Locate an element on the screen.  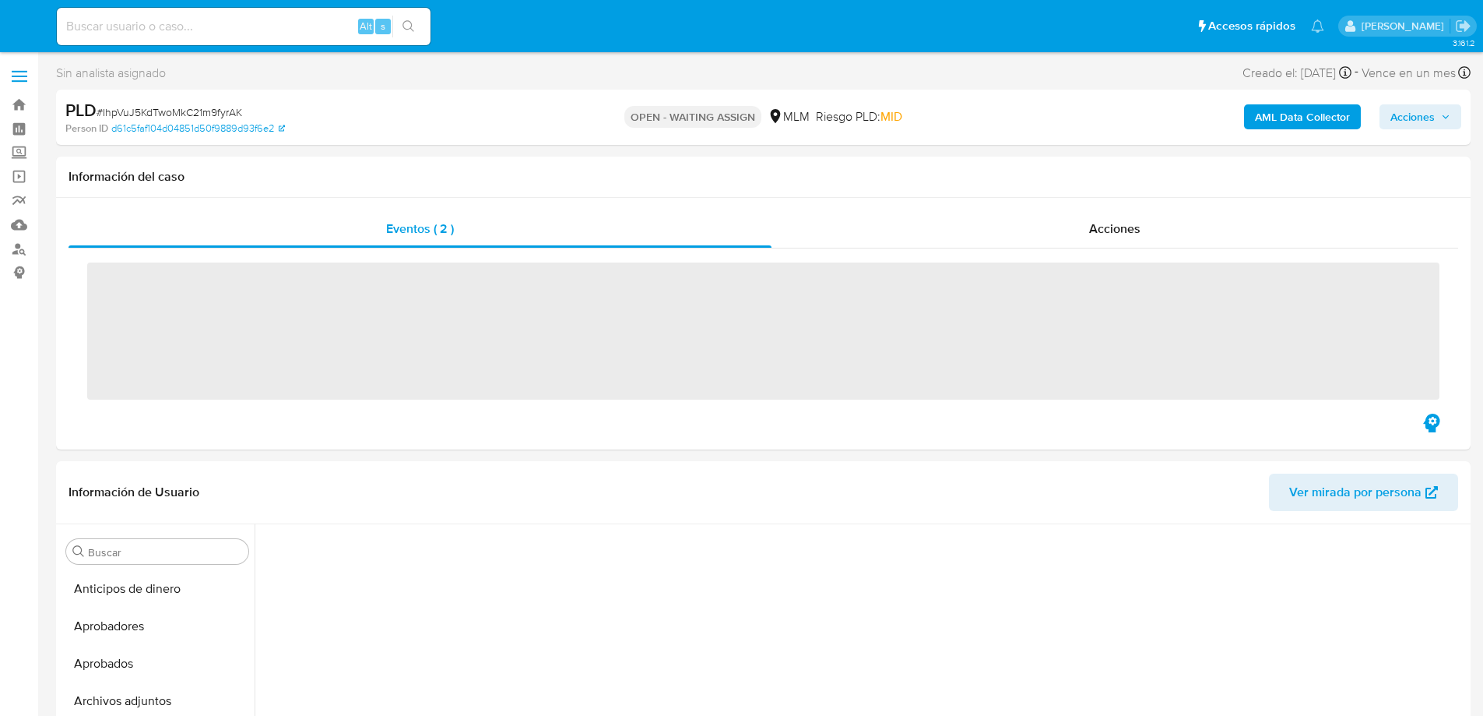
span: MID is located at coordinates (892, 116).